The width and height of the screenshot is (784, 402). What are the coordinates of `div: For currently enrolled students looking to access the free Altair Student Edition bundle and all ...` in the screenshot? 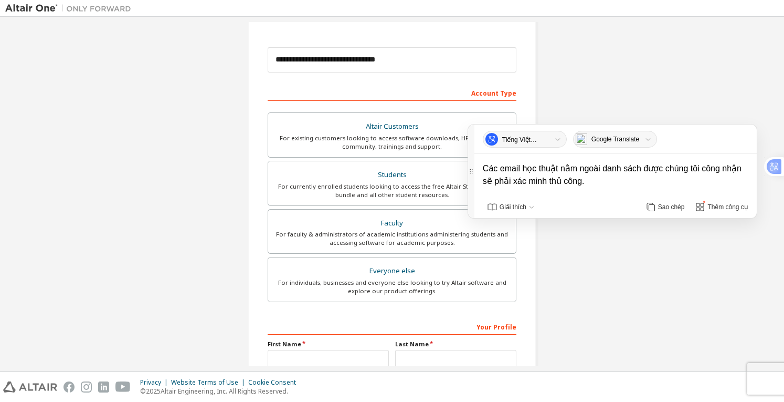 It's located at (392, 191).